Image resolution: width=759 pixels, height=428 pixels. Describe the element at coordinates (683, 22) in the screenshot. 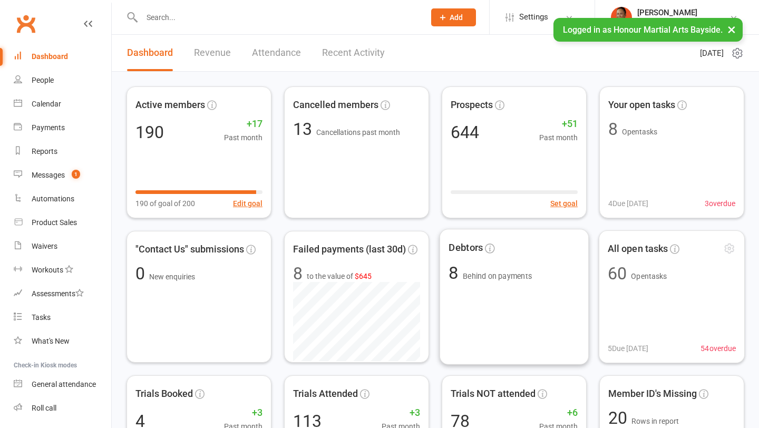

I see `div: Honour Martial Arts Bayside` at that location.